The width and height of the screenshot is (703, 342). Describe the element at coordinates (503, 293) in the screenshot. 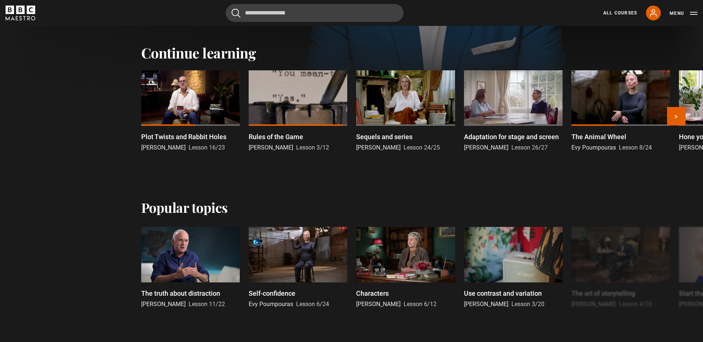

I see `p: Use contrast and variation` at that location.